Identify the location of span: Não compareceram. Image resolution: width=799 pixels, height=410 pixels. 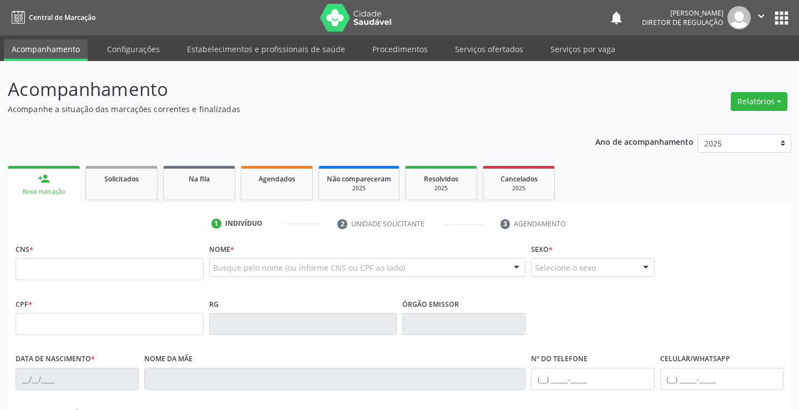
(359, 179).